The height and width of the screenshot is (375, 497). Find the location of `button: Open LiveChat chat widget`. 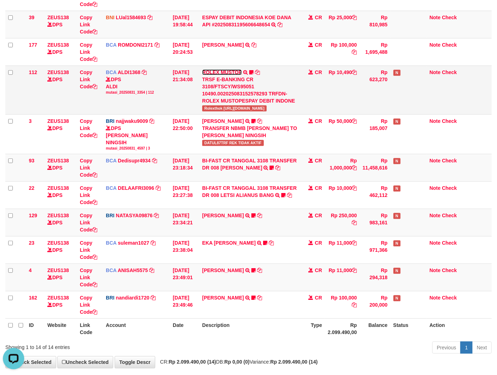

button: Open LiveChat chat widget is located at coordinates (14, 14).